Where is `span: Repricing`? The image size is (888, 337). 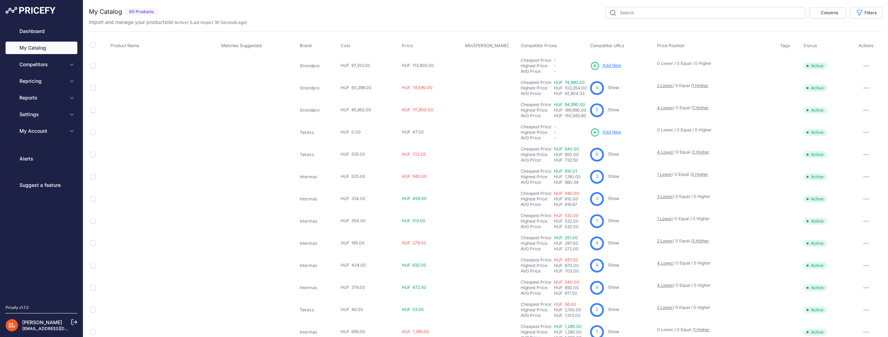
span: Repricing is located at coordinates (42, 81).